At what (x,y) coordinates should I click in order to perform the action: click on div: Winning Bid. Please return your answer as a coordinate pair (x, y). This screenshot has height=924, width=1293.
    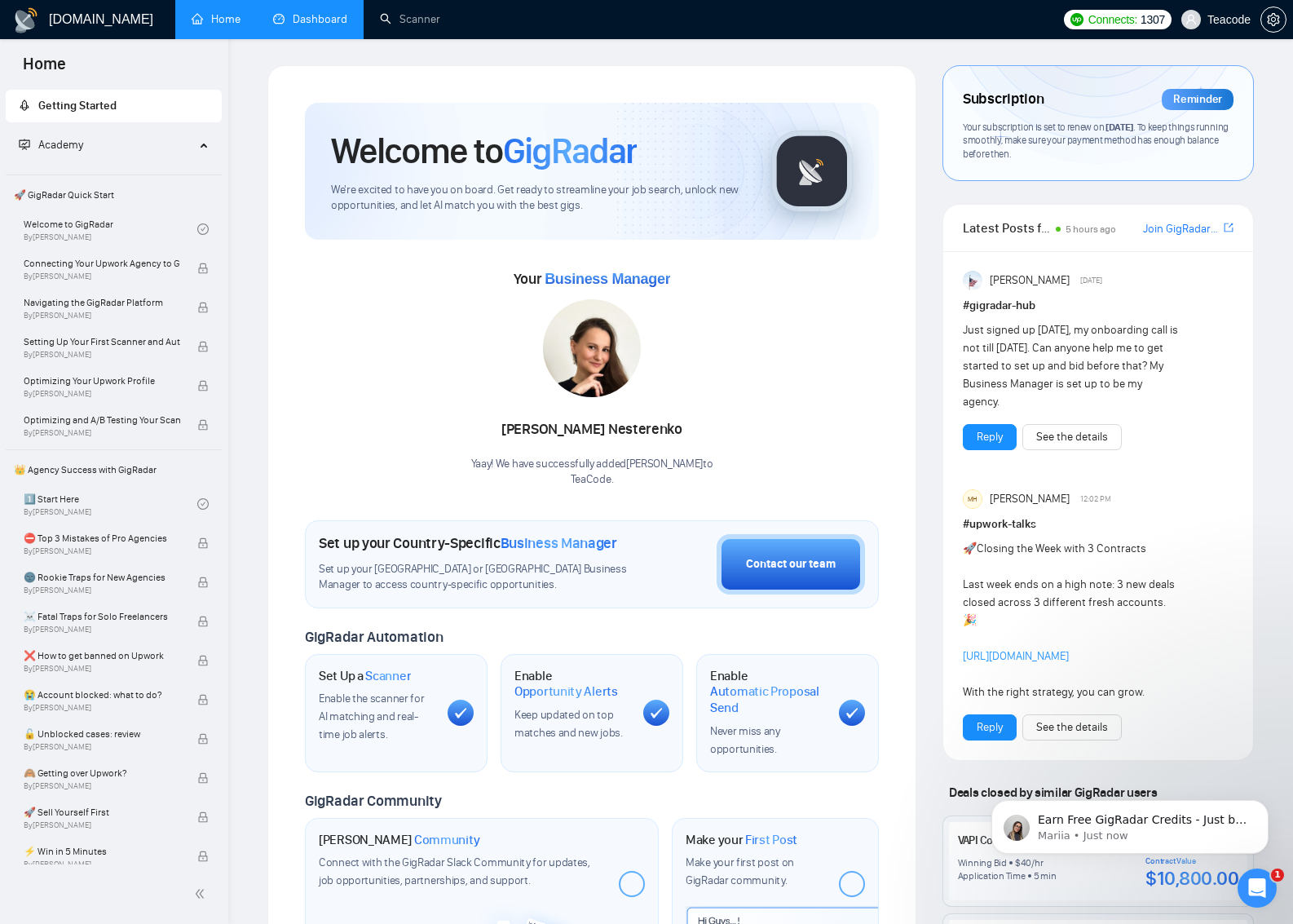
    Looking at the image, I should click on (982, 863).